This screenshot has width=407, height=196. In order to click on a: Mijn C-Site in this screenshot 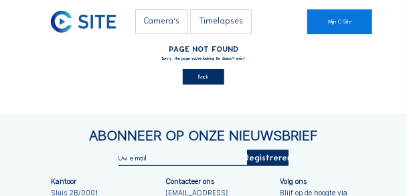, I will do `click(340, 21)`.